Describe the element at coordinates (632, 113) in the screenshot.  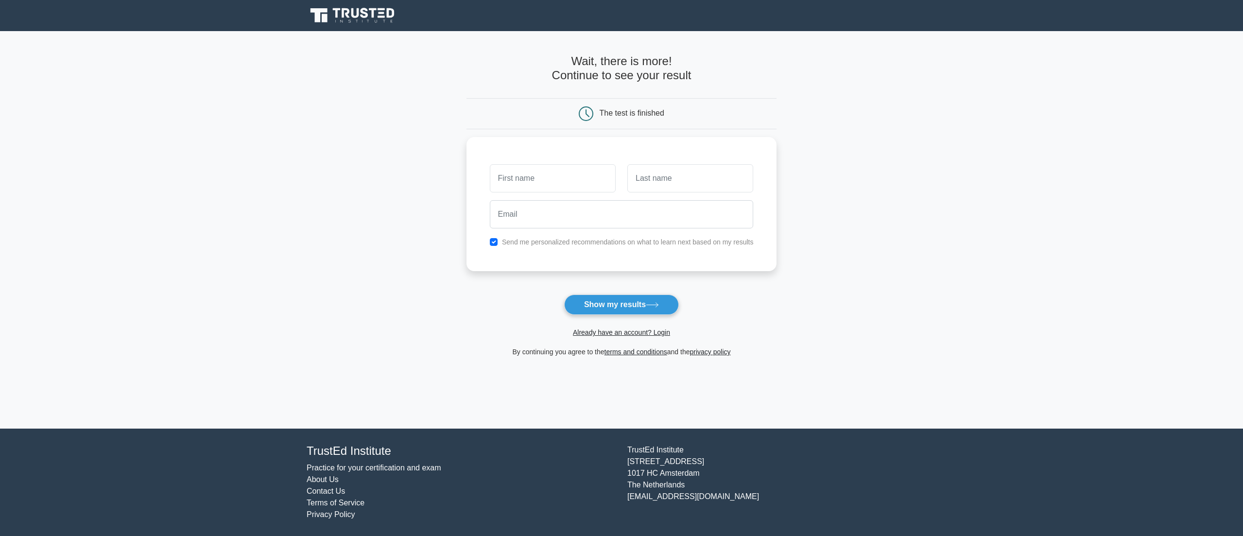
I see `div: The test is finished` at that location.